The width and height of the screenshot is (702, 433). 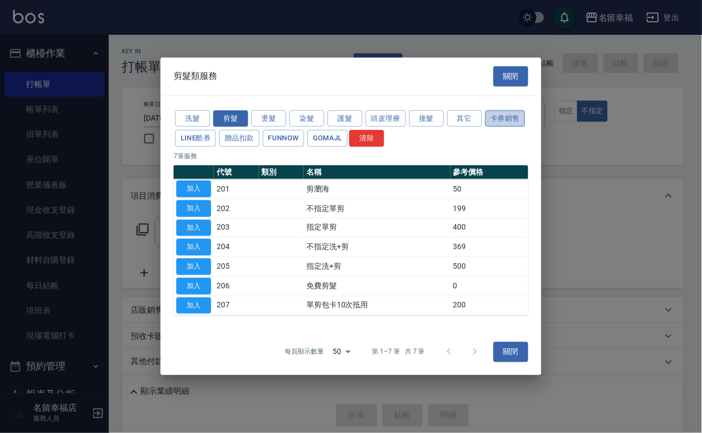 What do you see at coordinates (490, 209) in the screenshot?
I see `td: 199` at bounding box center [490, 209].